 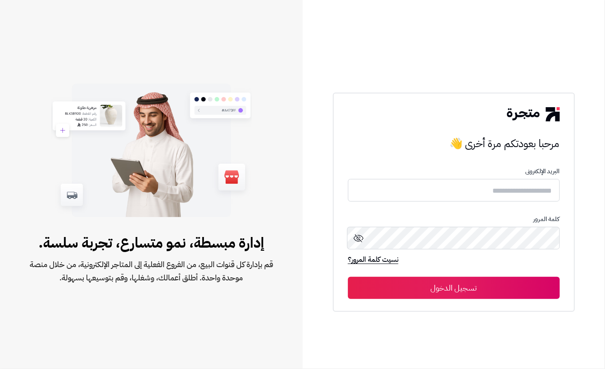 What do you see at coordinates (454, 219) in the screenshot?
I see `p: كلمة المرور` at bounding box center [454, 219].